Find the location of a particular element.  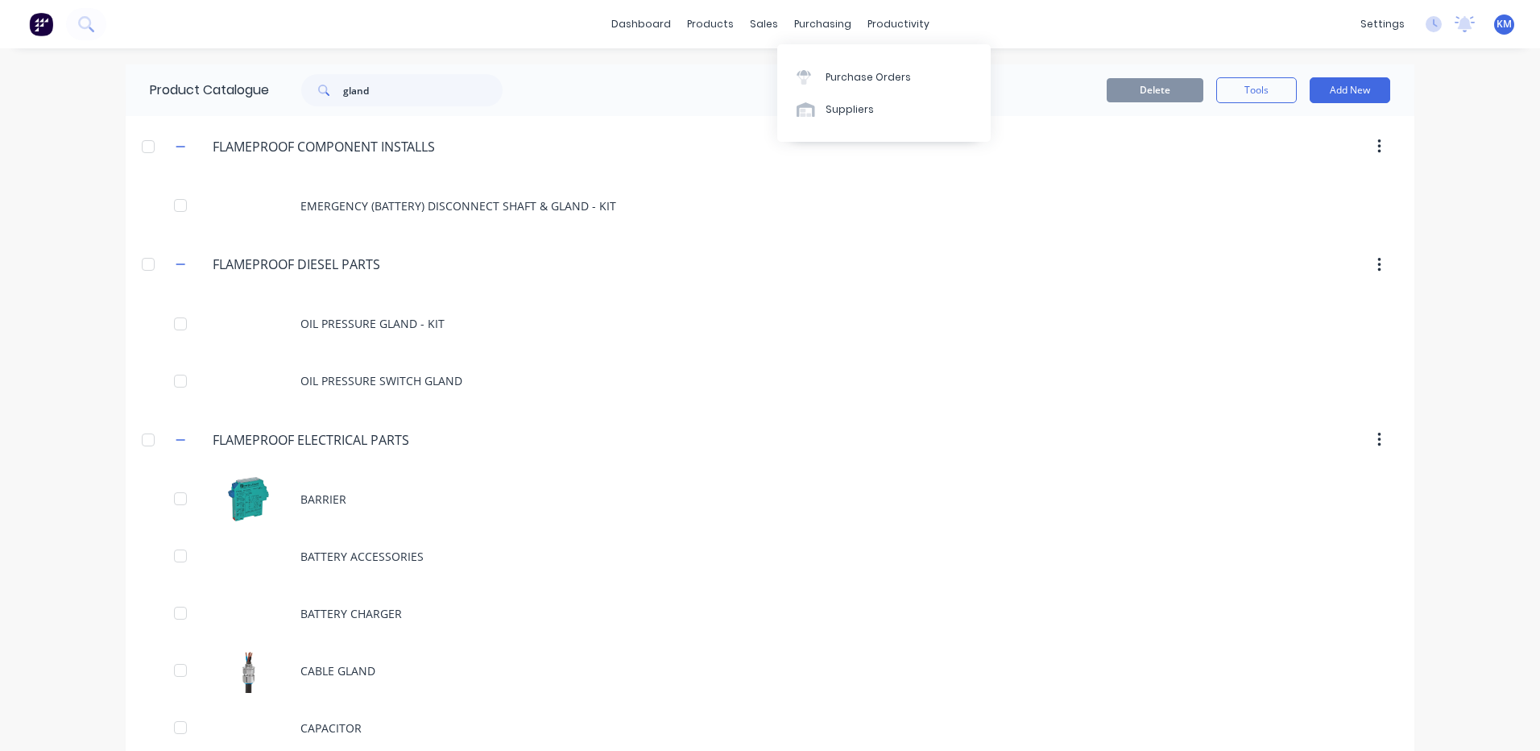

div: products is located at coordinates (710, 24).